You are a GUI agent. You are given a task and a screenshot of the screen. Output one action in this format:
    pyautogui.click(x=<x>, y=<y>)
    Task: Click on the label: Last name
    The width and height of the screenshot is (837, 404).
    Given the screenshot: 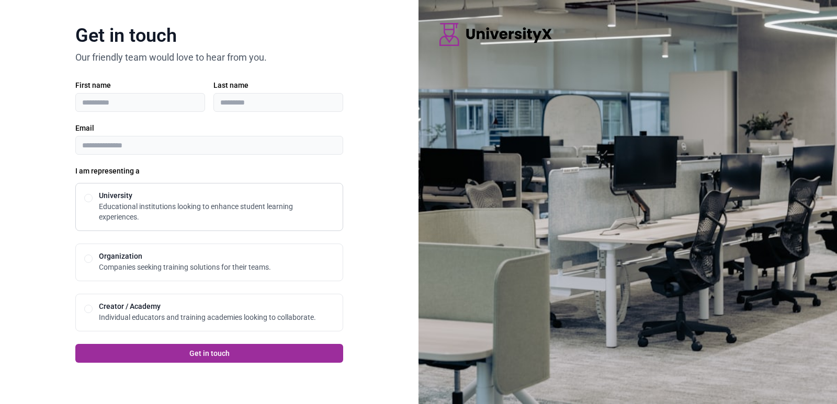 What is the action you would take?
    pyautogui.click(x=278, y=85)
    